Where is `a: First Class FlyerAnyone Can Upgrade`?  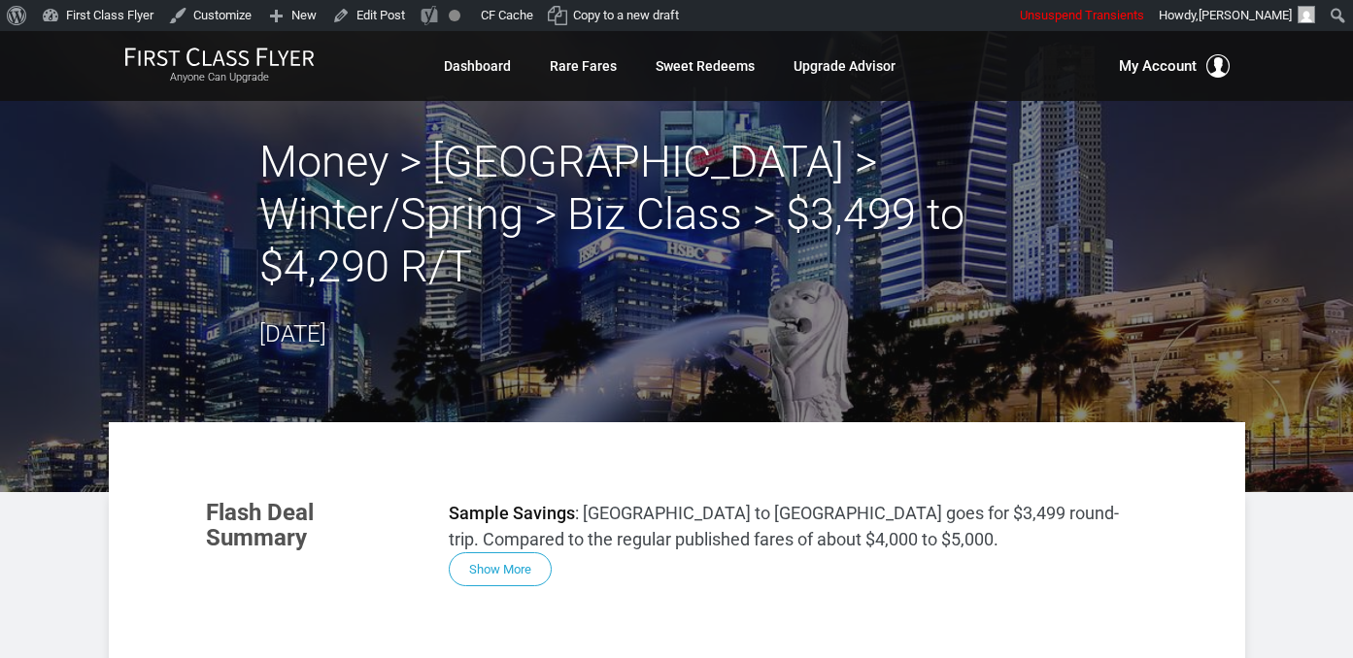 a: First Class FlyerAnyone Can Upgrade is located at coordinates (219, 66).